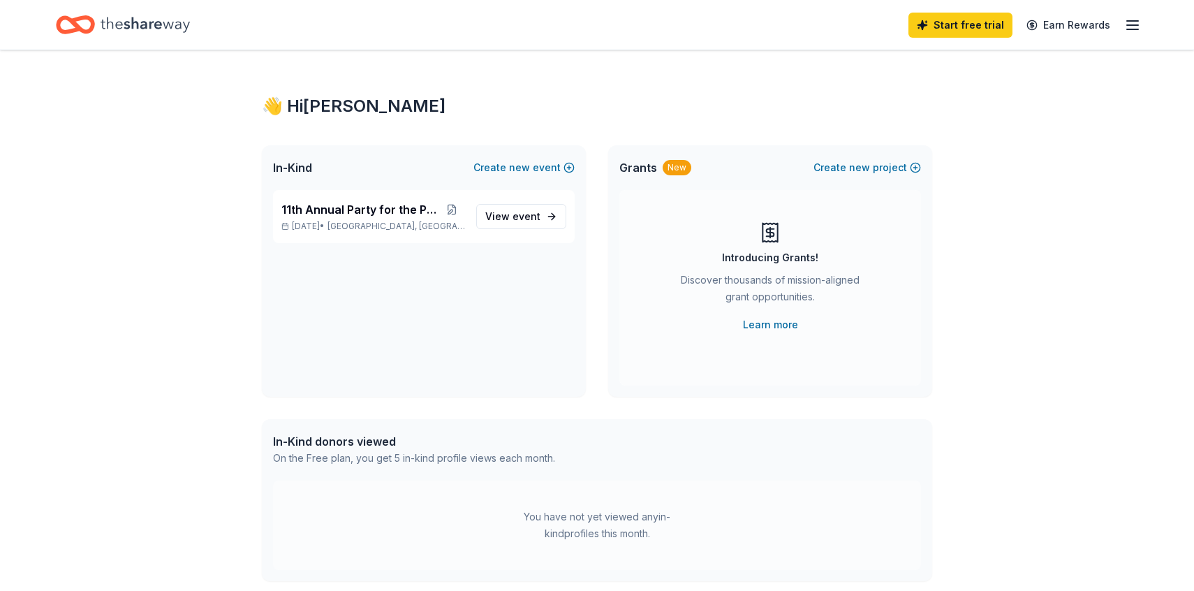 This screenshot has width=1194, height=591. I want to click on a: Start free trial, so click(960, 25).